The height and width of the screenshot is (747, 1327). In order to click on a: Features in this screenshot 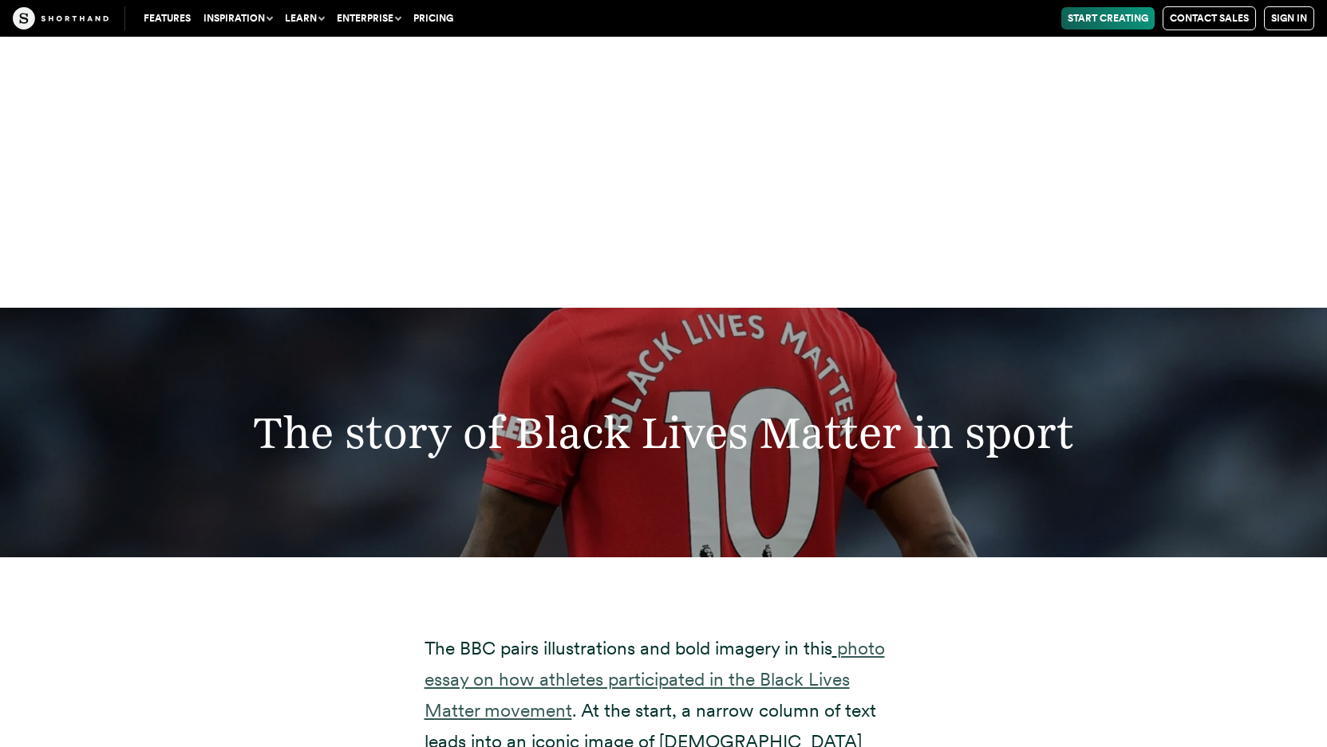, I will do `click(167, 18)`.